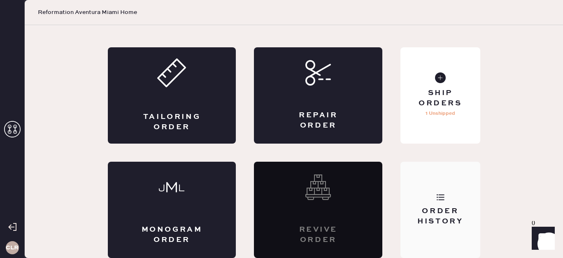 This screenshot has height=258, width=563. What do you see at coordinates (440, 113) in the screenshot?
I see `p: 1 Unshipped` at bounding box center [440, 113].